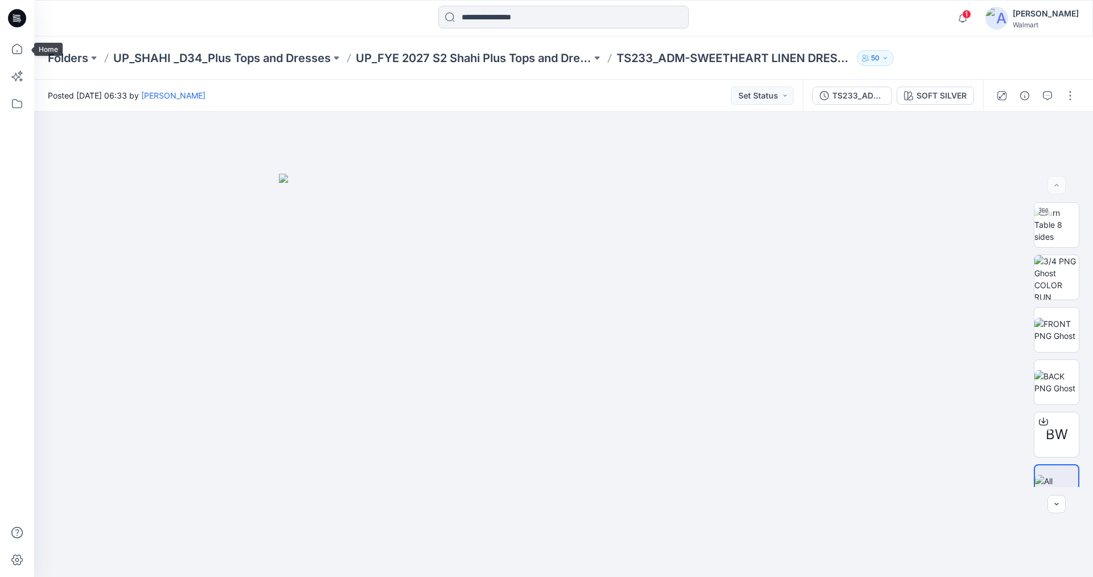 This screenshot has width=1093, height=577. I want to click on span: 1, so click(966, 14).